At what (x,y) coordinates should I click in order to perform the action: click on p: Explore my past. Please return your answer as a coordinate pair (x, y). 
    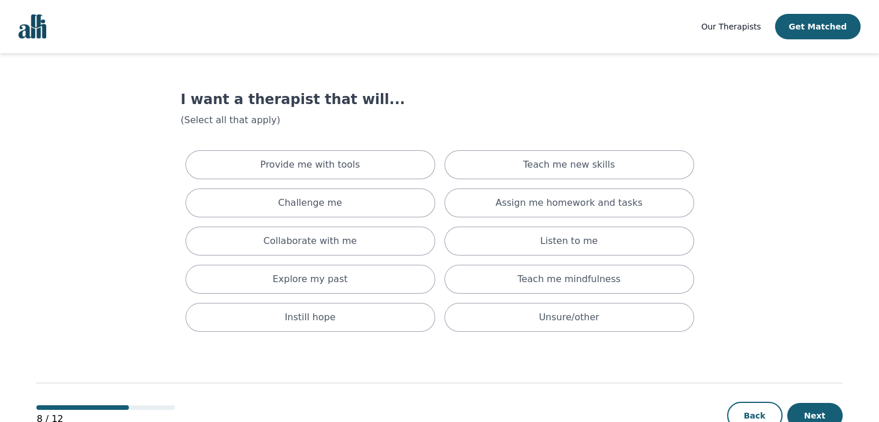
    Looking at the image, I should click on (310, 279).